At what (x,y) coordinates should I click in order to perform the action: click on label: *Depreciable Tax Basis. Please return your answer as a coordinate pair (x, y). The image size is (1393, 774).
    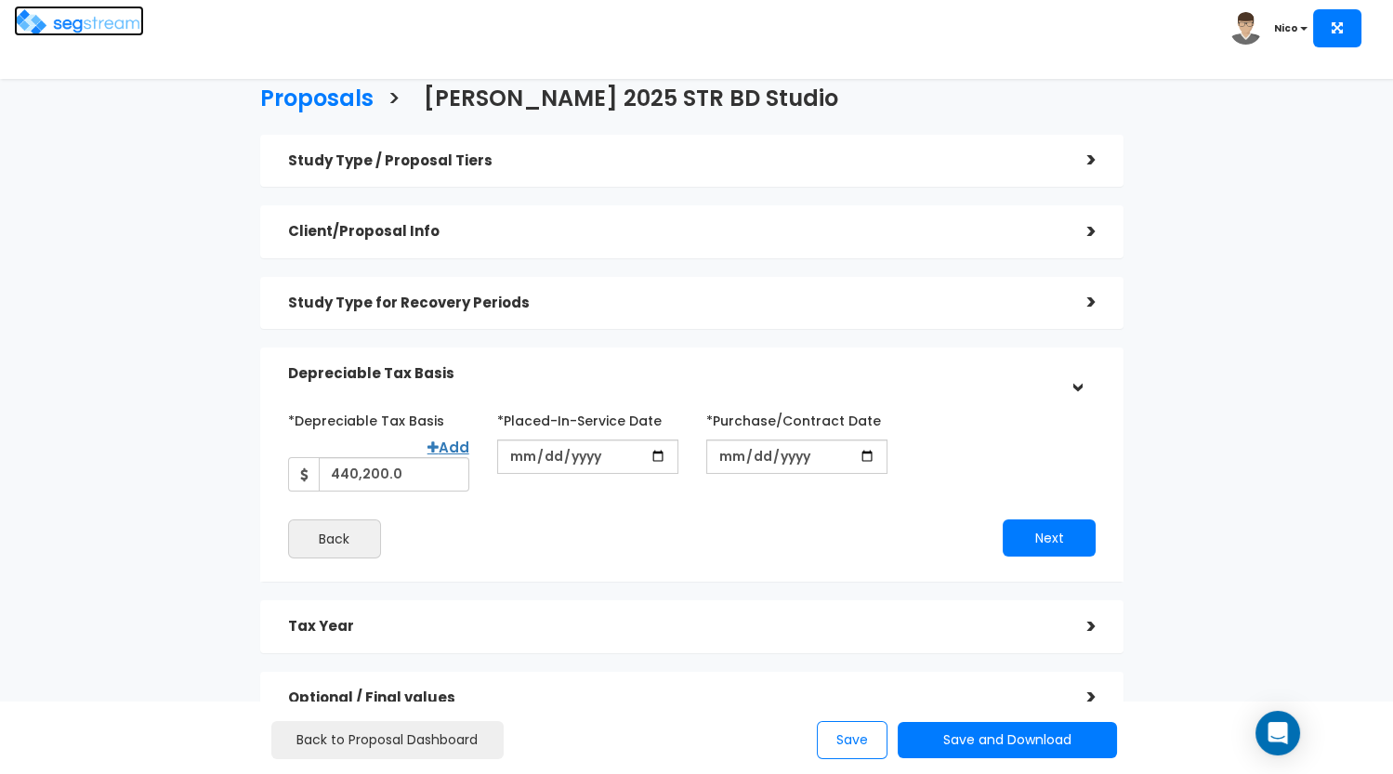
    Looking at the image, I should click on (366, 417).